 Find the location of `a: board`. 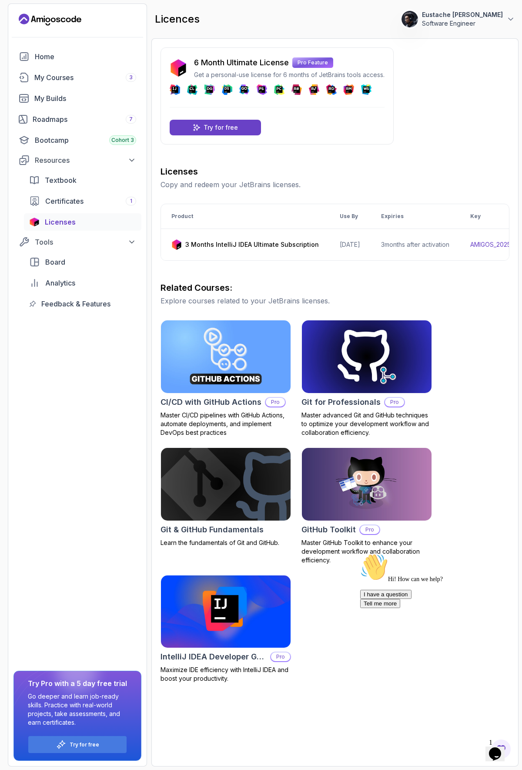

a: board is located at coordinates (83, 262).